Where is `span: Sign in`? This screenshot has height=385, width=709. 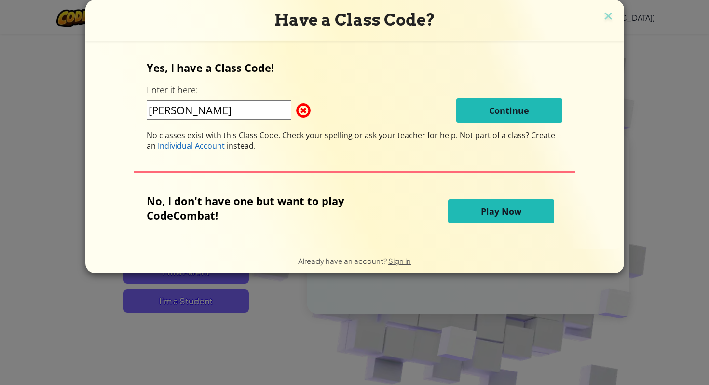
span: Sign in is located at coordinates (399, 260).